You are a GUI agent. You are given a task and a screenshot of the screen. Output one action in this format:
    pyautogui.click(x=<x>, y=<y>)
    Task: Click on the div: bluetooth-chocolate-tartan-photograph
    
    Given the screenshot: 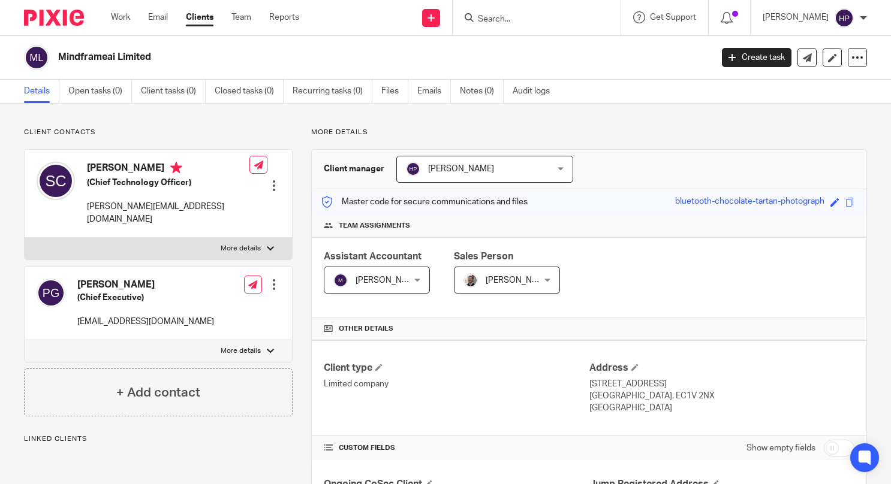 What is the action you would take?
    pyautogui.click(x=749, y=202)
    